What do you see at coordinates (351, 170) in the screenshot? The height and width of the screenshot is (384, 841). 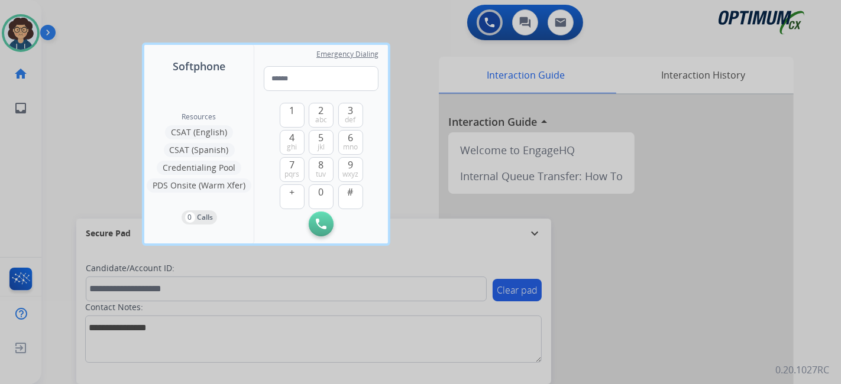 I see `button: 9wxyz` at bounding box center [351, 170].